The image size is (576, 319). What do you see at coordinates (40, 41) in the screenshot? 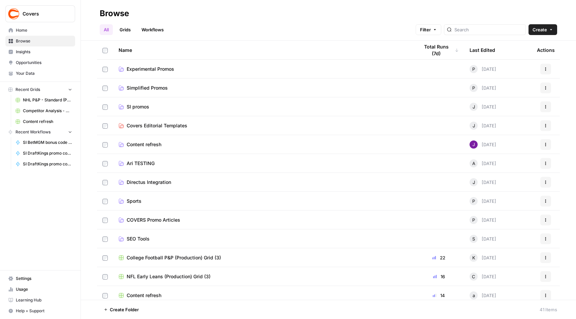
I see `a: Browse` at bounding box center [40, 41].